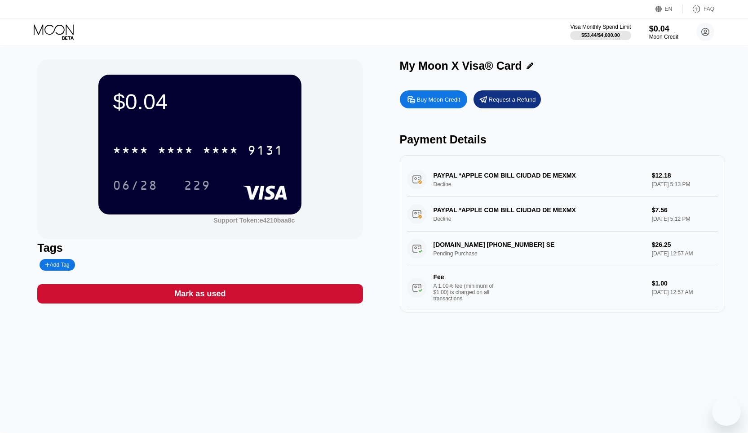  What do you see at coordinates (200, 293) in the screenshot?
I see `div: Mark as used` at bounding box center [200, 293].